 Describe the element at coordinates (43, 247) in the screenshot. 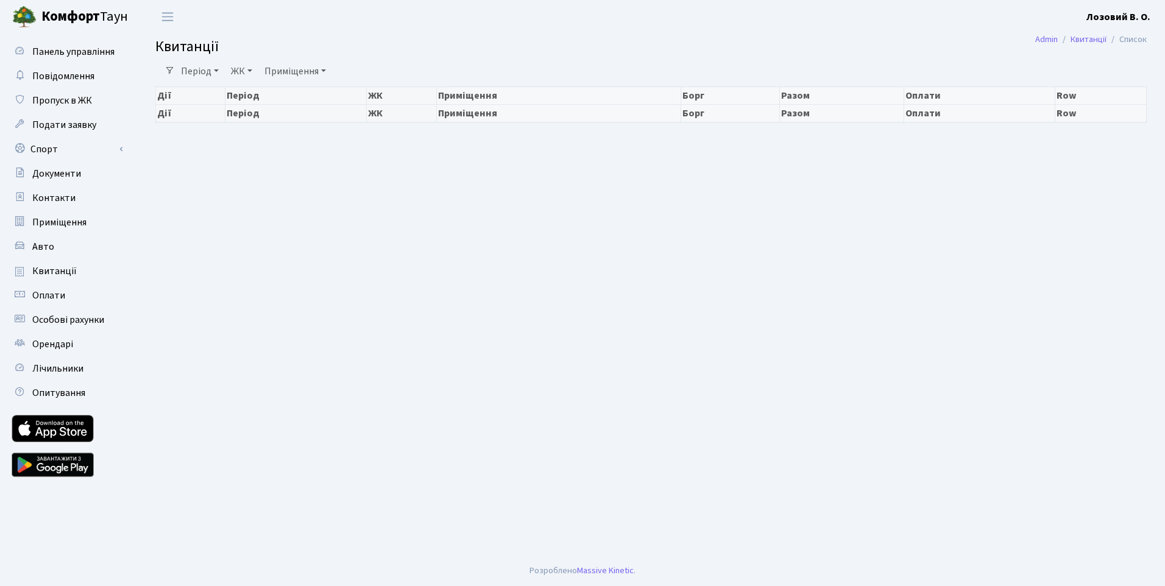

I see `span: Авто` at that location.